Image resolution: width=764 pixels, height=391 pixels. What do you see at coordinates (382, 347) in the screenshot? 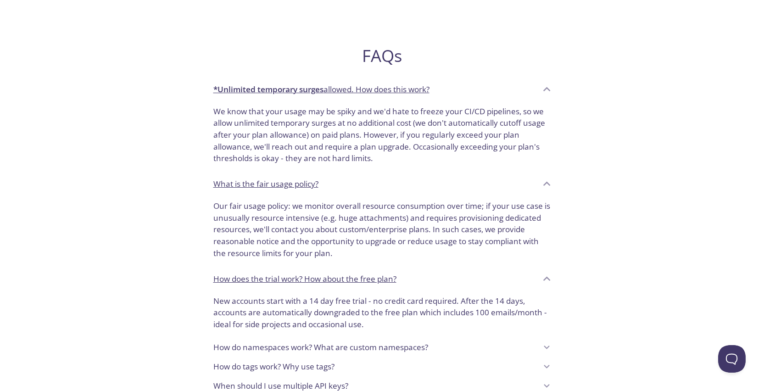
I see `div: How do namespaces work? What are custom namespaces?` at bounding box center [382, 347].